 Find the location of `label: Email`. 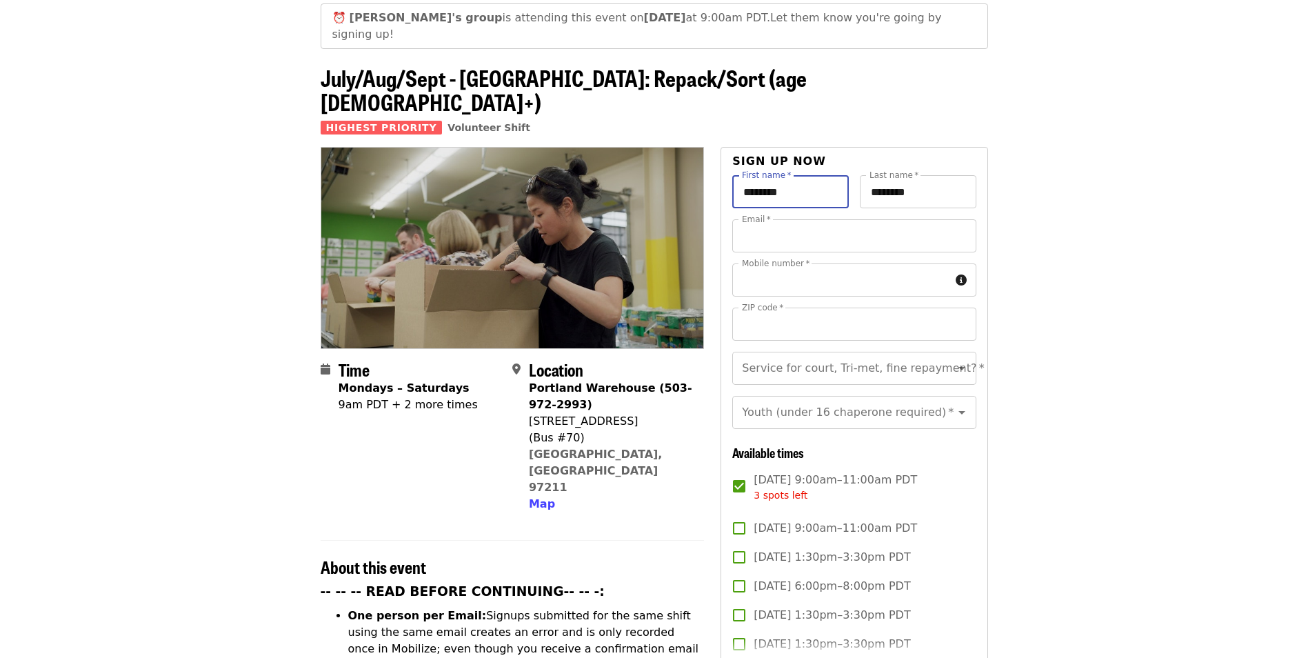

label: Email is located at coordinates (757, 219).